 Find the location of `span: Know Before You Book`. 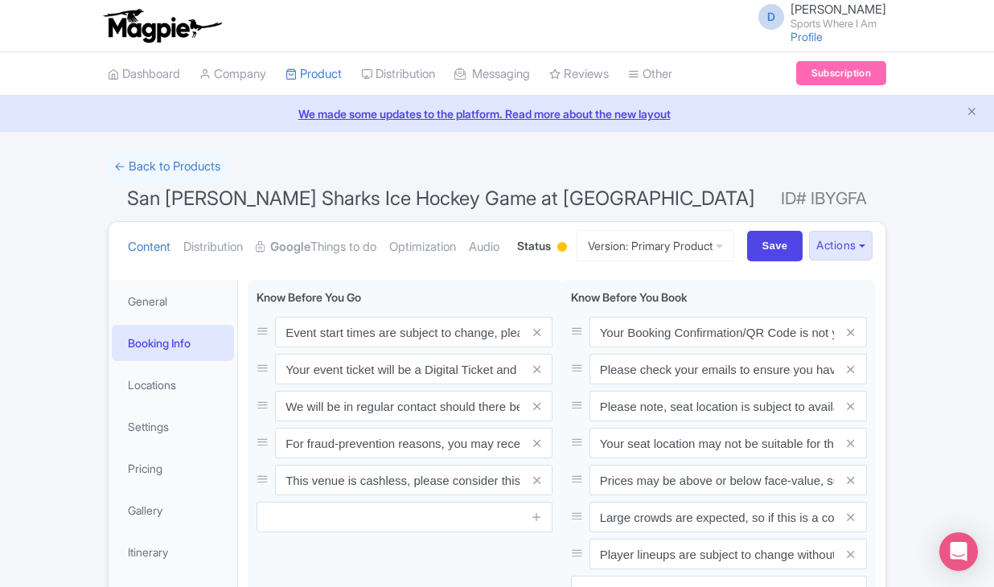

span: Know Before You Book is located at coordinates (629, 297).